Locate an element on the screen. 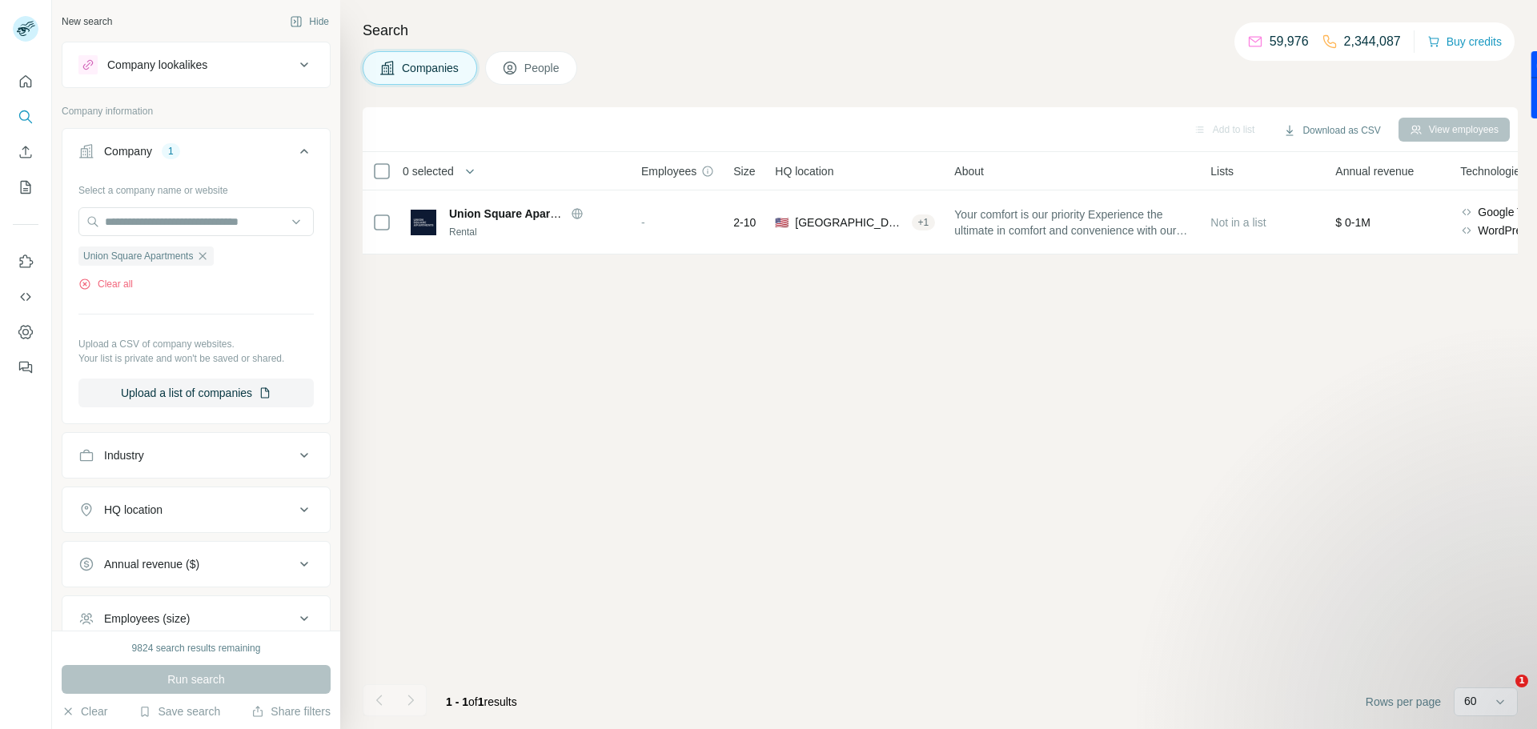 Image resolution: width=1537 pixels, height=729 pixels. span: Companies is located at coordinates (431, 68).